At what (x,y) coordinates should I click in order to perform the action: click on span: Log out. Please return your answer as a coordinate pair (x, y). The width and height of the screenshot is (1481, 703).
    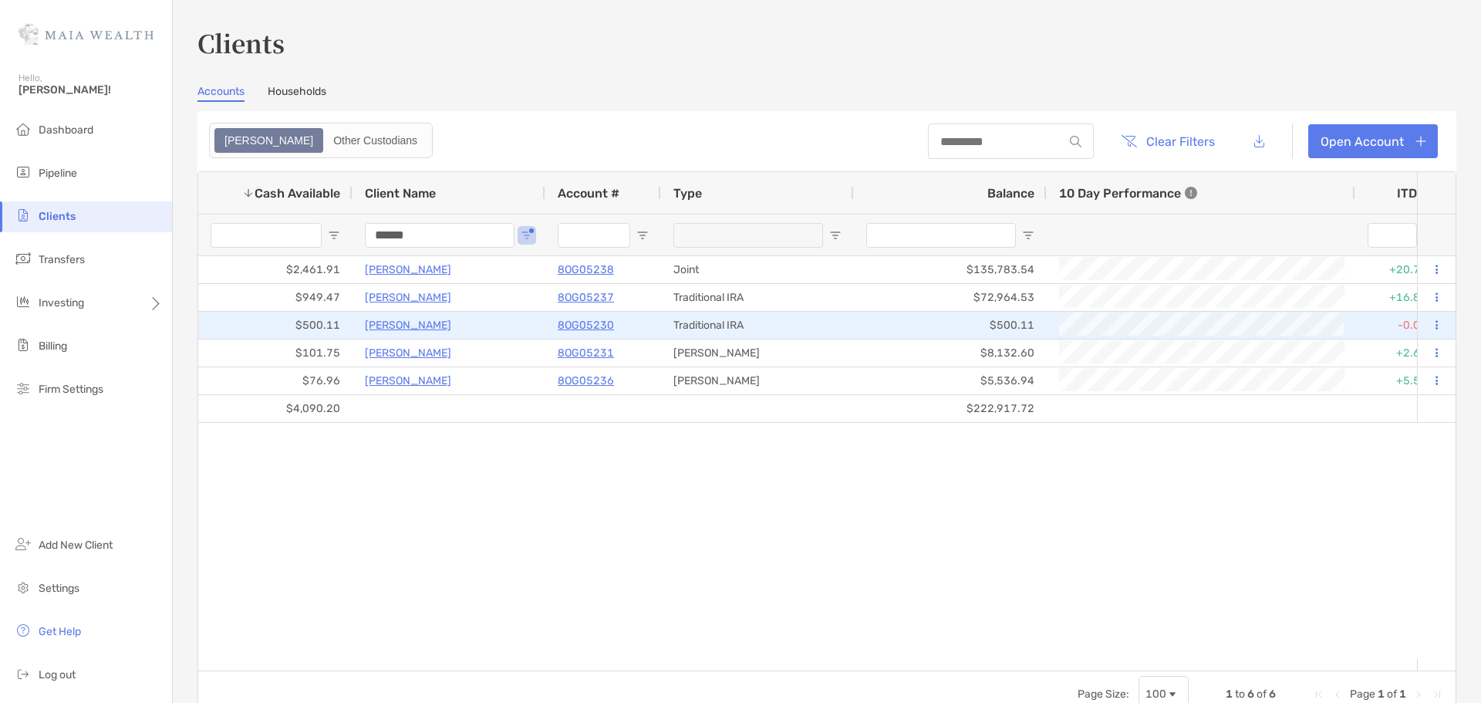
    Looking at the image, I should click on (57, 674).